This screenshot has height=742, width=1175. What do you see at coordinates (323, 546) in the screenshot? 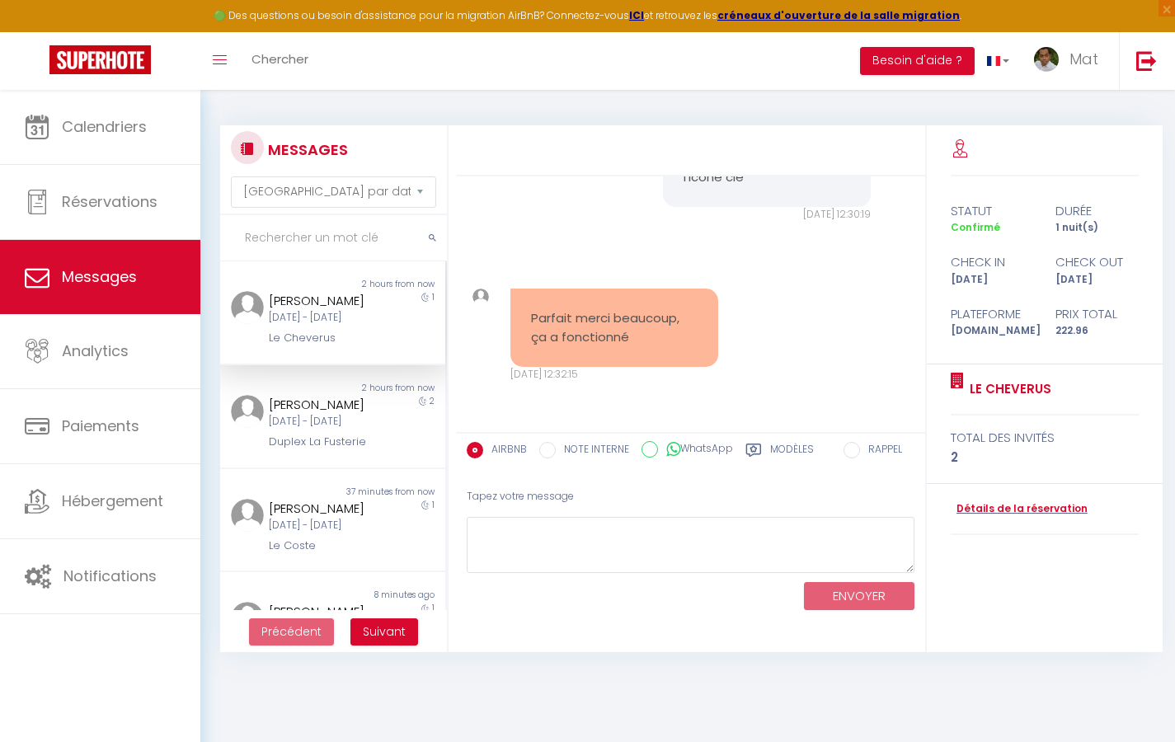
I see `div: Le Coste` at bounding box center [323, 546].